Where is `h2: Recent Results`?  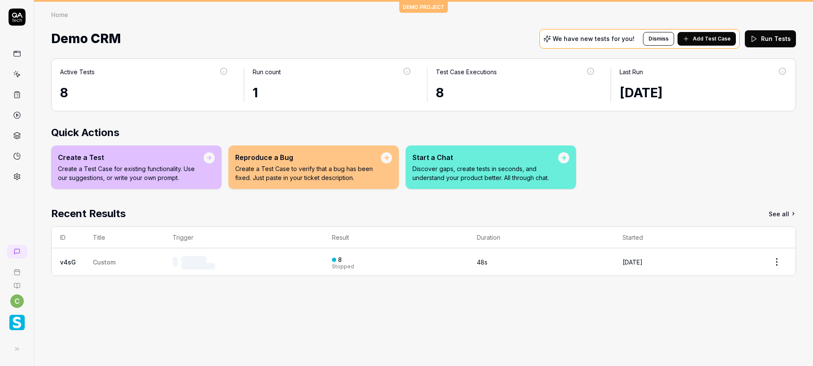
h2: Recent Results is located at coordinates (88, 213).